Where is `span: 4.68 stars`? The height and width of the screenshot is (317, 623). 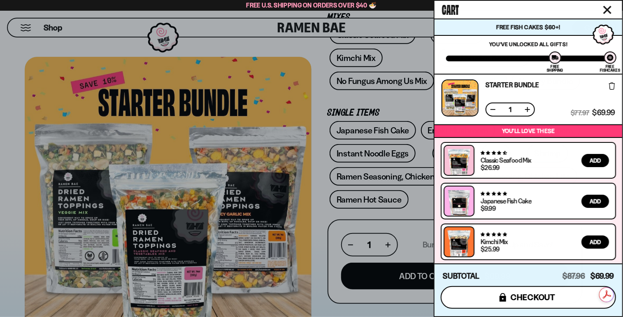
span: 4.68 stars is located at coordinates (494, 153).